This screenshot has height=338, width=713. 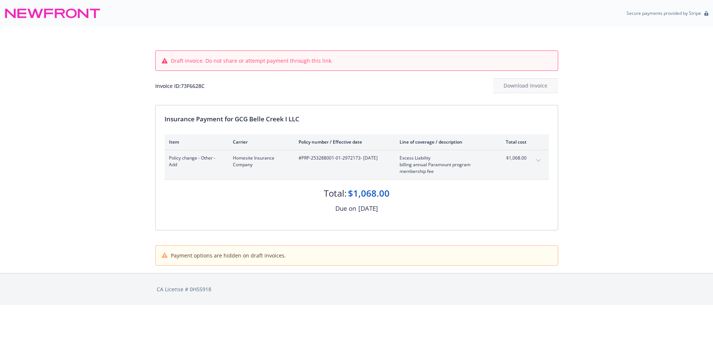 What do you see at coordinates (260, 142) in the screenshot?
I see `div: Carrier` at bounding box center [260, 142].